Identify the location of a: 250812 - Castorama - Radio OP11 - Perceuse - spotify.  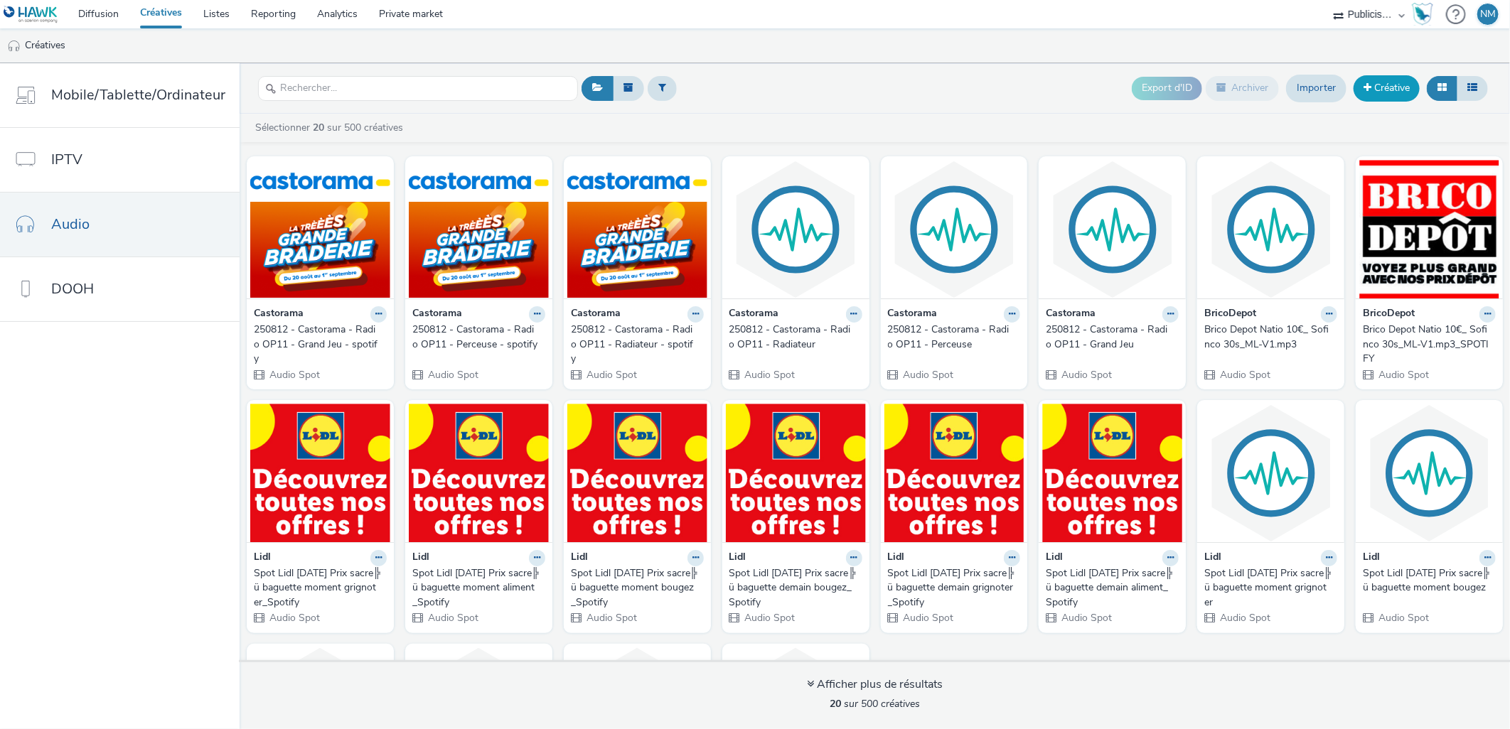
(478, 337).